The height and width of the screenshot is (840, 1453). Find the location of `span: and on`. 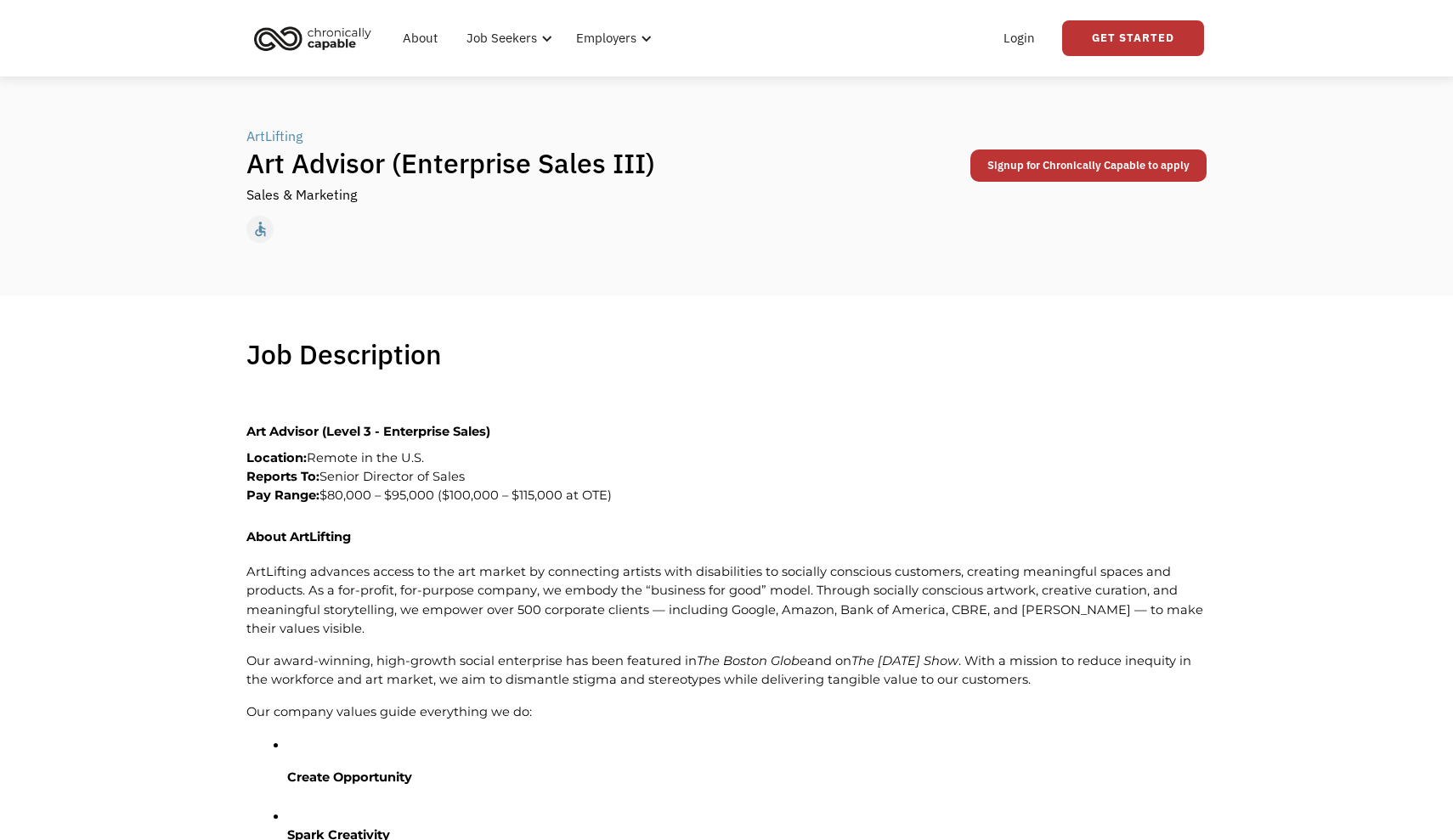

span: and on is located at coordinates (829, 660).